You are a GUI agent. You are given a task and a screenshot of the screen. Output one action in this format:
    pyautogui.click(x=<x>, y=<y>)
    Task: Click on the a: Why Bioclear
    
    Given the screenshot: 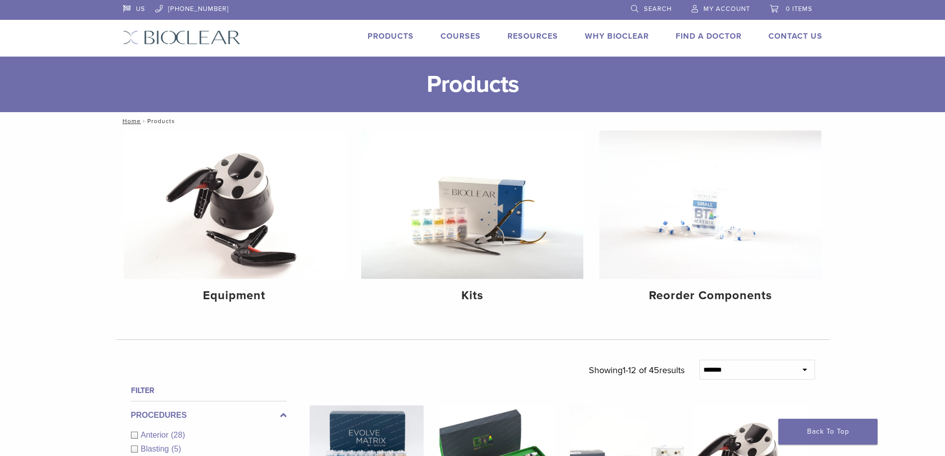 What is the action you would take?
    pyautogui.click(x=617, y=36)
    